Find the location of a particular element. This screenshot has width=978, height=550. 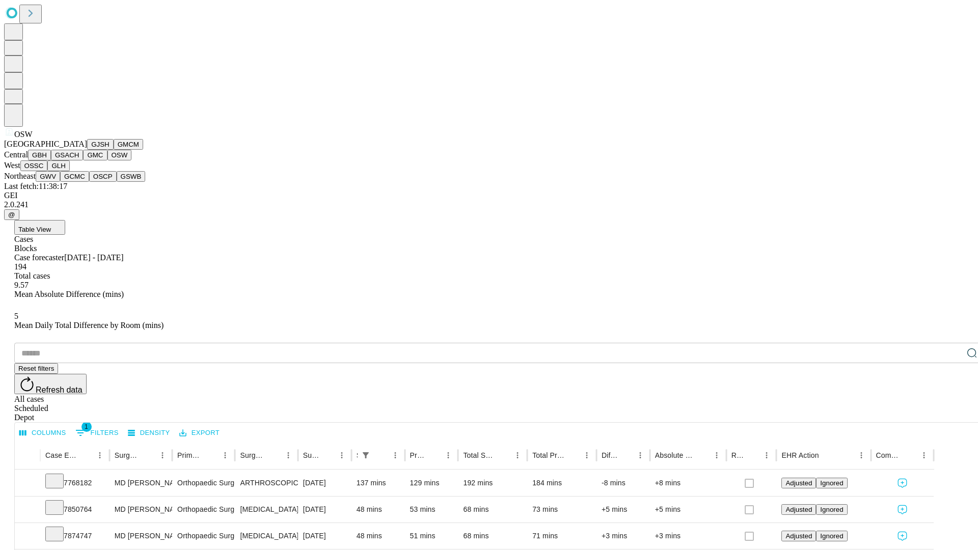

div: Resolved in EHR is located at coordinates (738, 455).